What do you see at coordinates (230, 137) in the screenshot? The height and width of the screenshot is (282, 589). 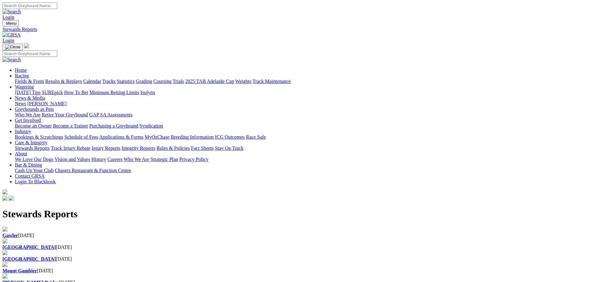 I see `a: ICG Outcomes` at bounding box center [230, 137].